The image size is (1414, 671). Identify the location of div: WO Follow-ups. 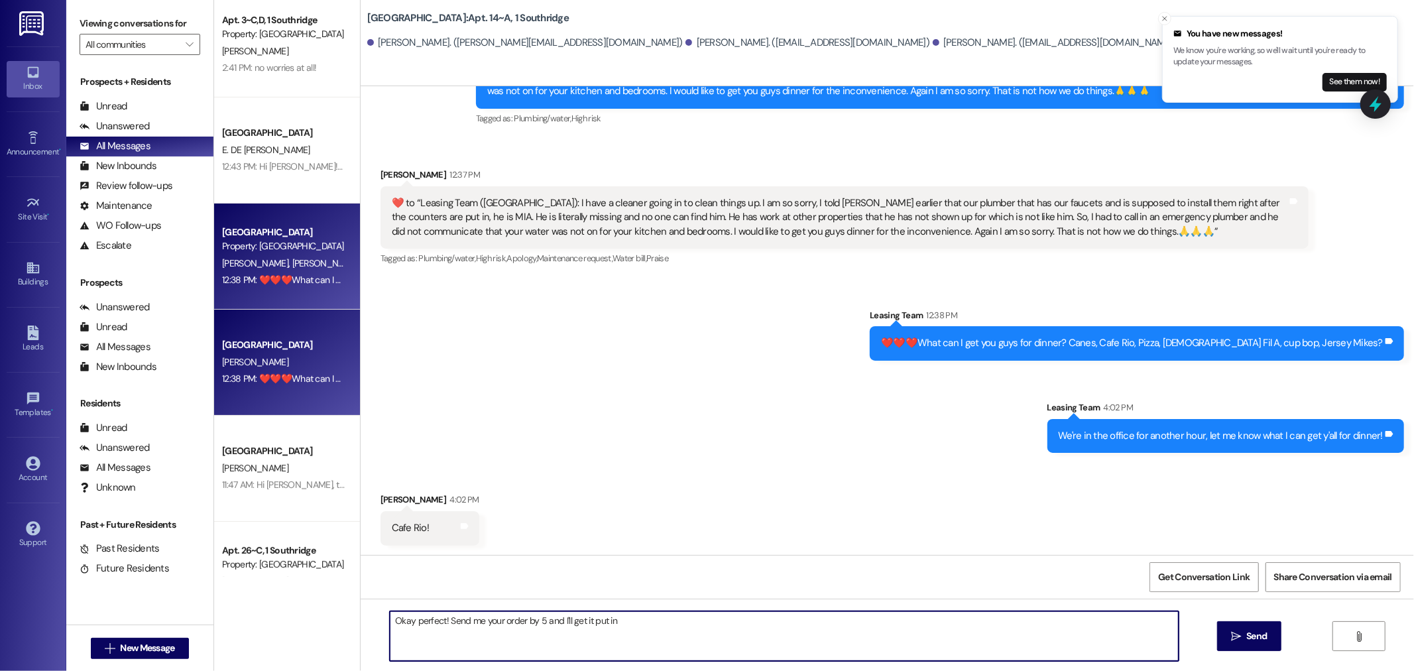
(120, 225).